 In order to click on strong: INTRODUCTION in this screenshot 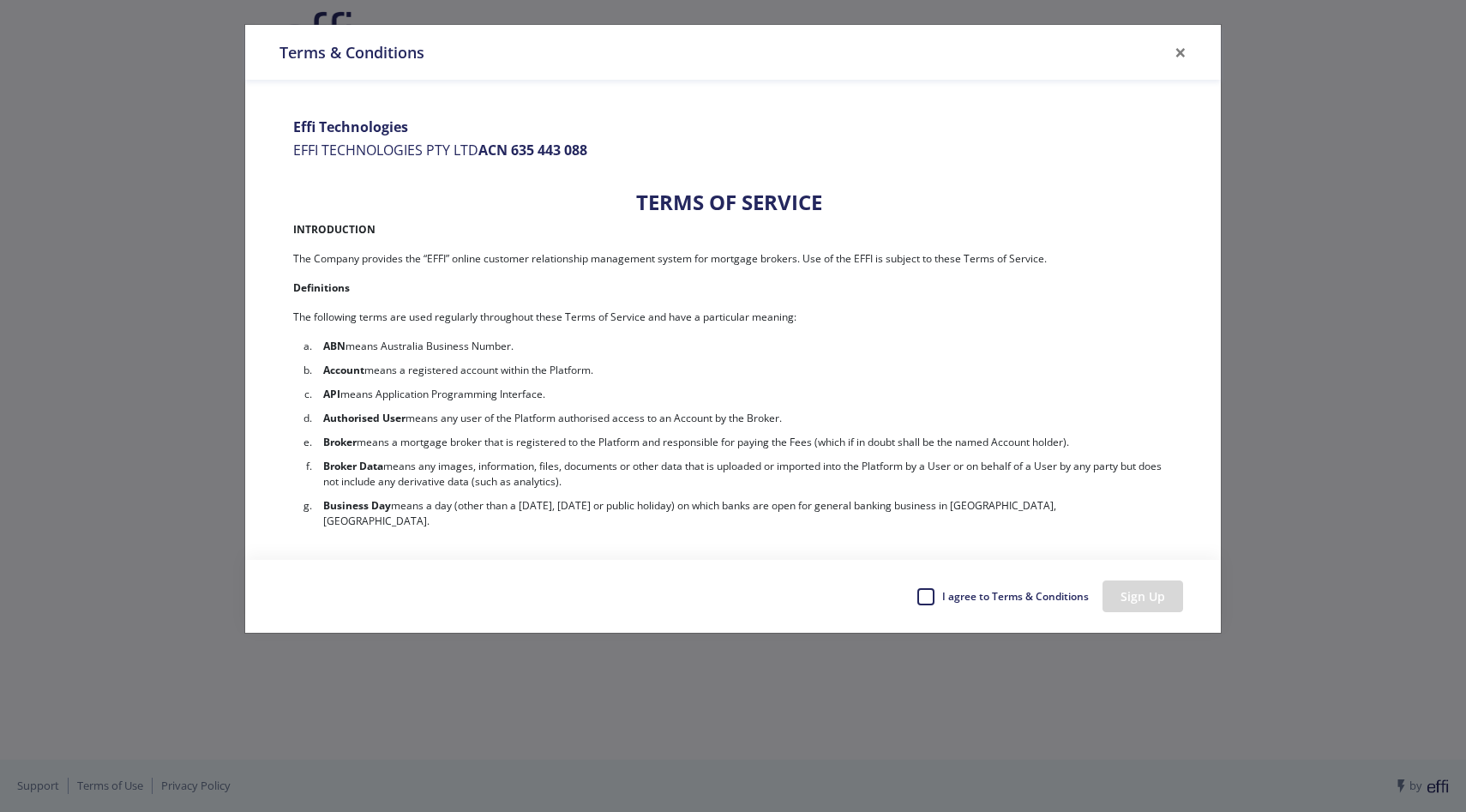, I will do `click(335, 229)`.